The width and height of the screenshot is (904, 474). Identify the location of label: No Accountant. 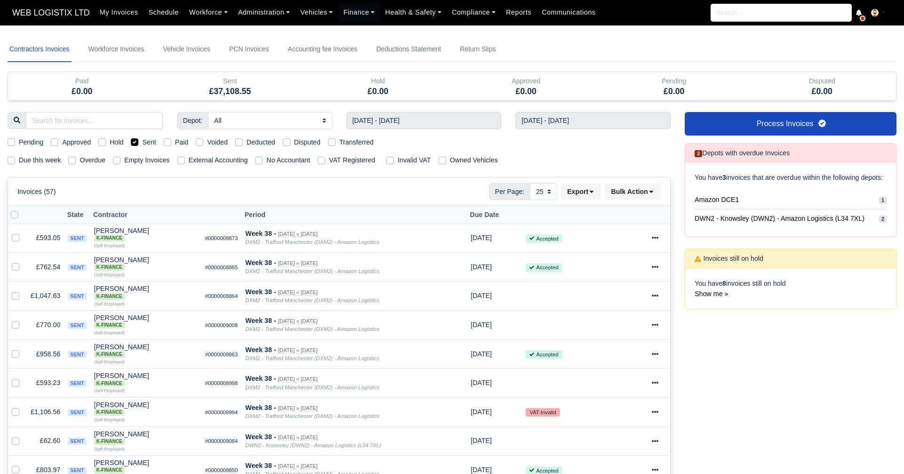
(288, 160).